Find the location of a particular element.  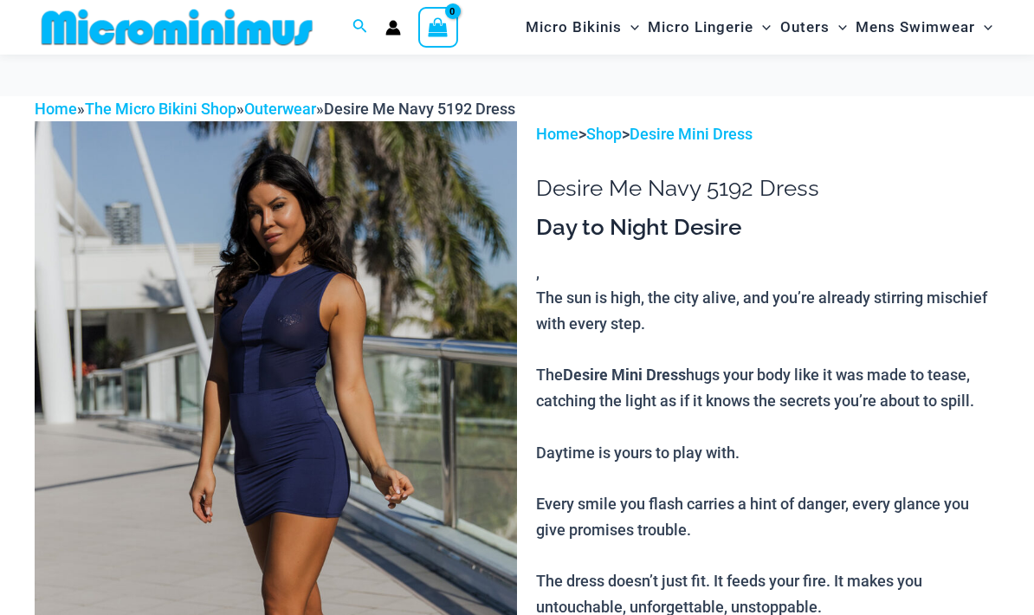

a: Search icon link is located at coordinates (360, 27).